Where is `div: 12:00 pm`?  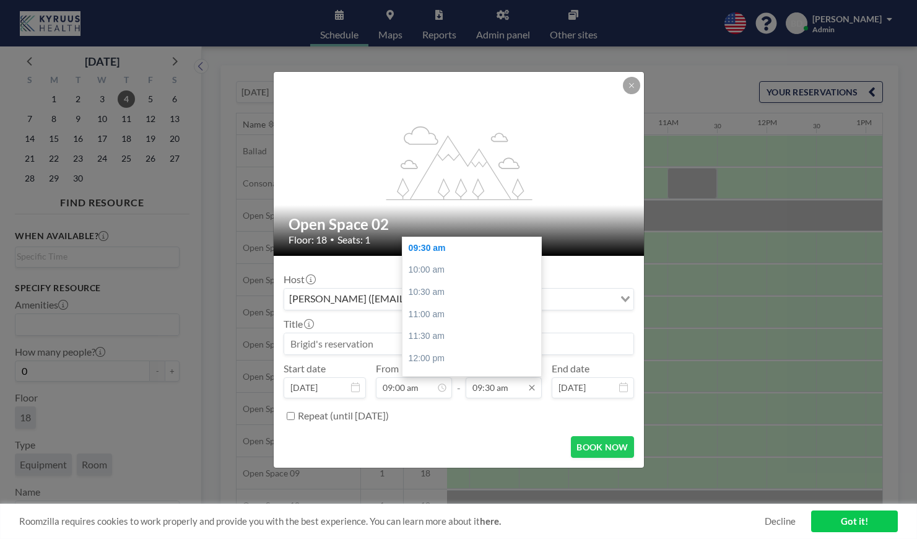
div: 12:00 pm is located at coordinates (472, 359).